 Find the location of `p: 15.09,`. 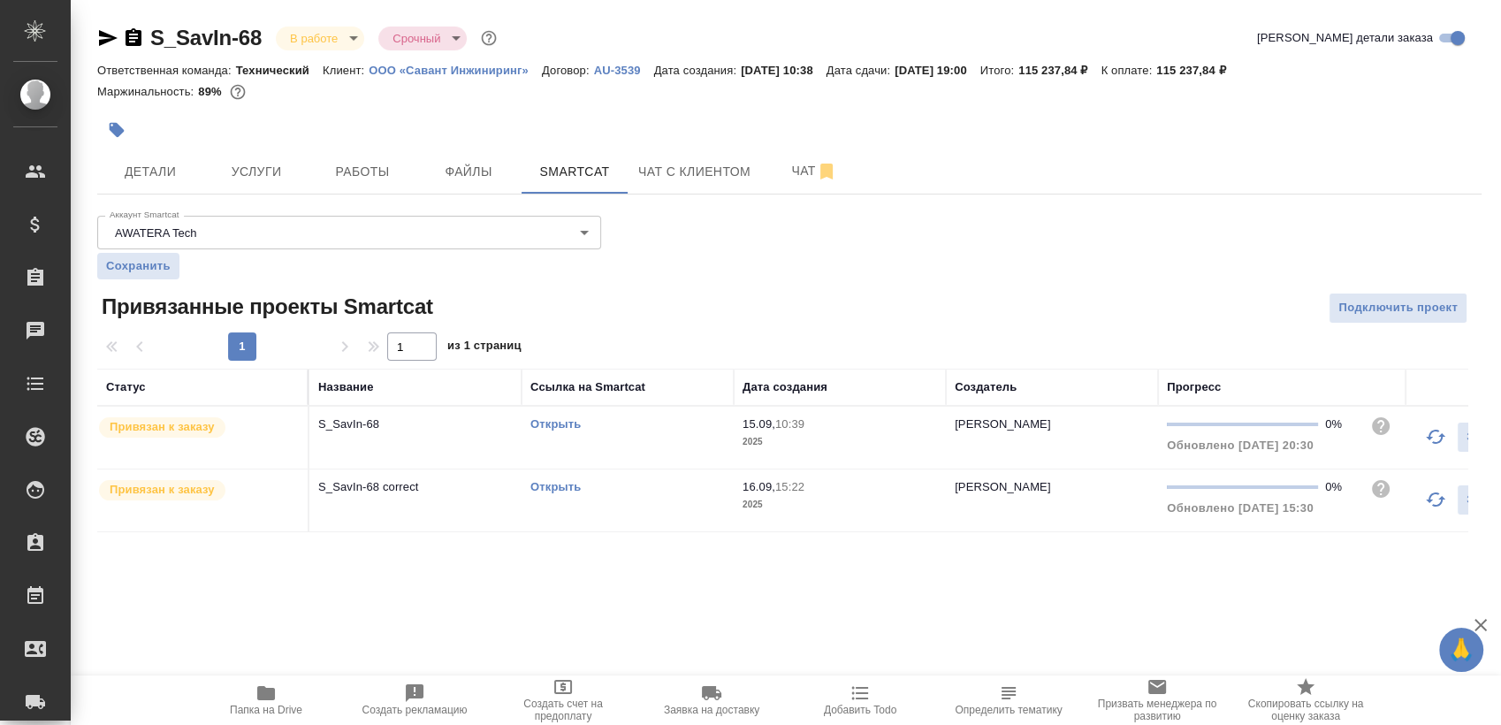

p: 15.09, is located at coordinates (758, 423).